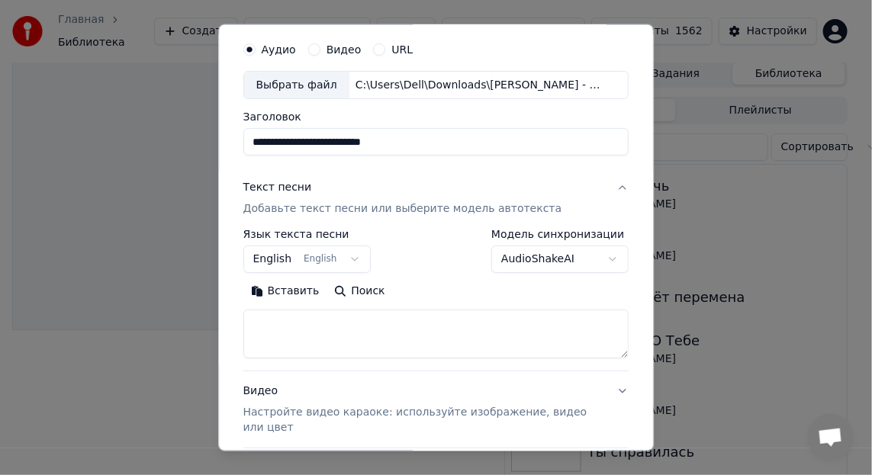 The image size is (872, 475). What do you see at coordinates (278, 188) in the screenshot?
I see `div: Текст песни` at bounding box center [278, 188].